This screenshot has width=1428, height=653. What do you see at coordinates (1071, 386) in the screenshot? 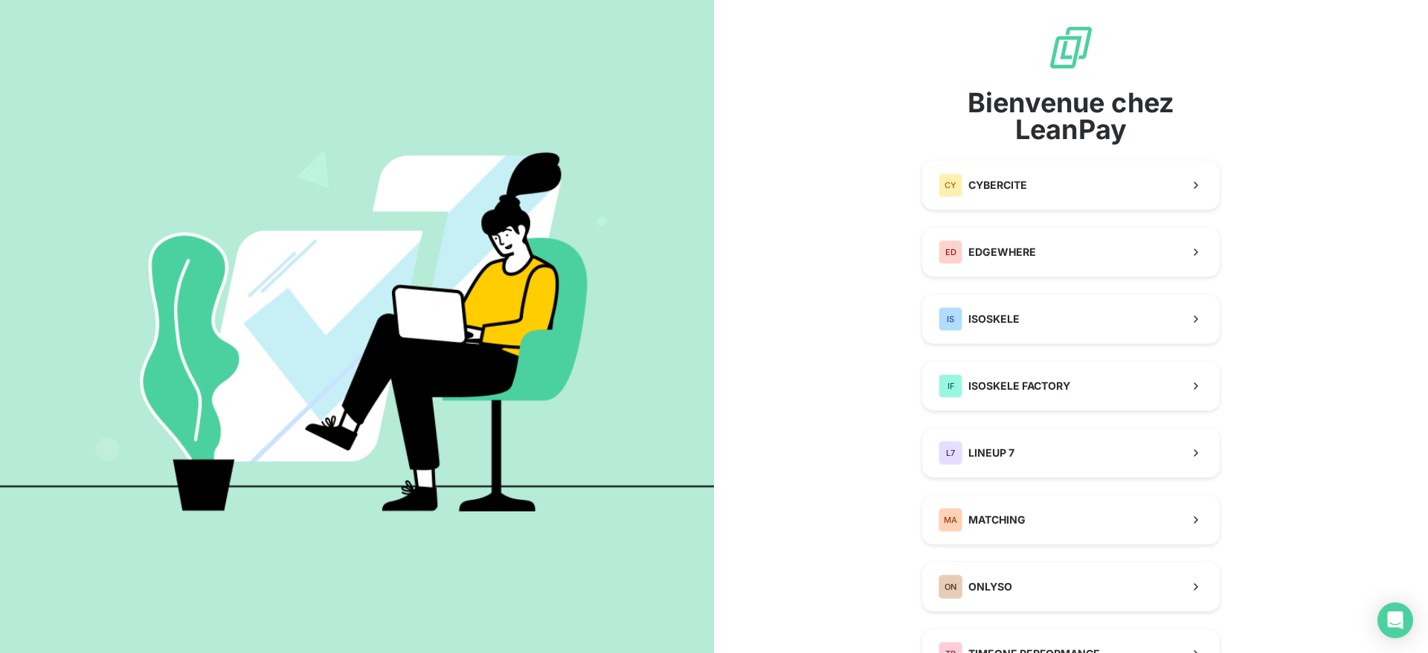
I see `button: IFISOSKELE FACTORY` at bounding box center [1071, 386].